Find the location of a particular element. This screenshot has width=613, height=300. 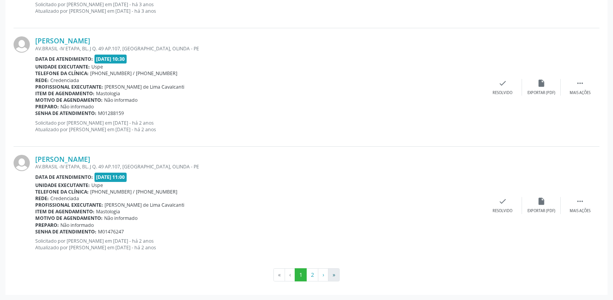

button: Go to page 2 is located at coordinates (312, 275).